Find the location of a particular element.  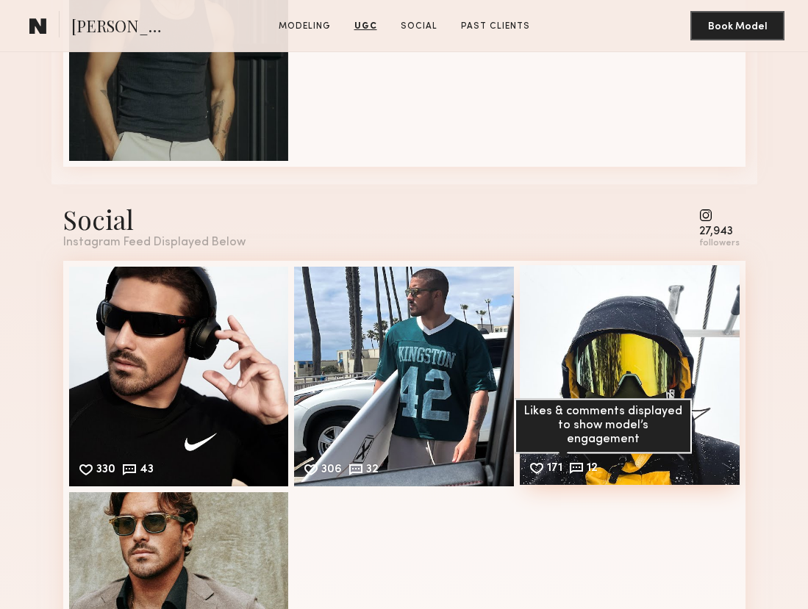

div: Likes & comments displayed to show model’s engagement is located at coordinates (603, 426).